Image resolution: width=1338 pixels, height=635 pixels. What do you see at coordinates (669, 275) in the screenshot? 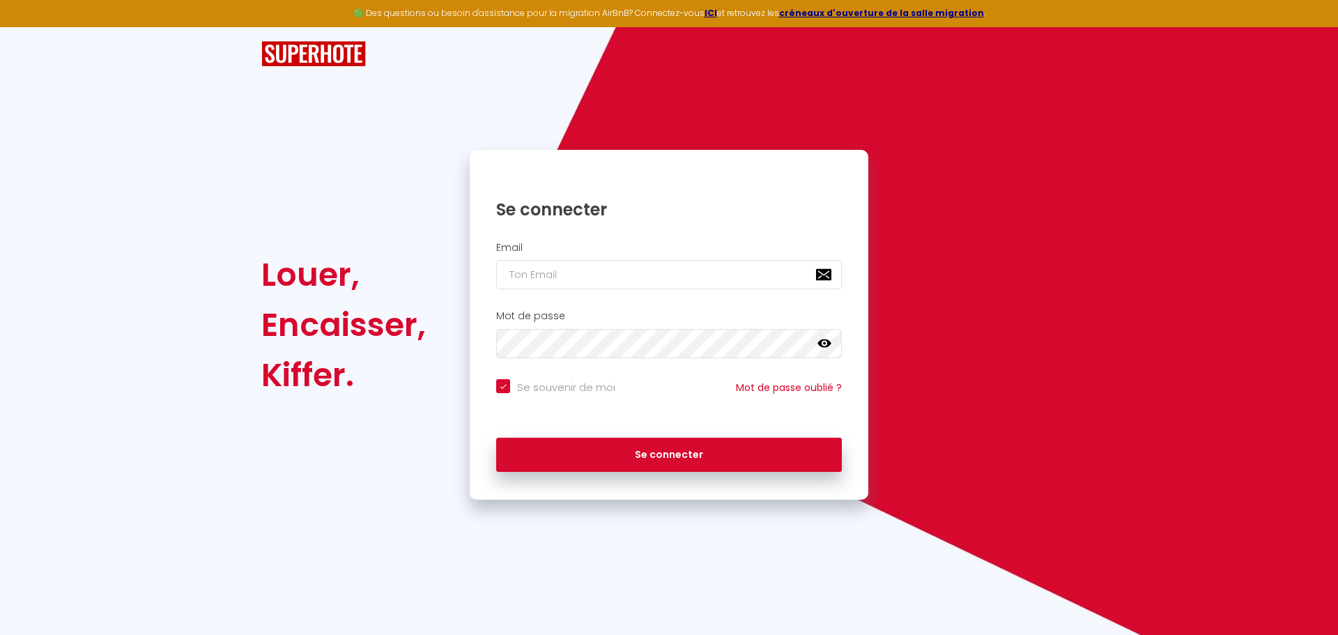
I see `input: Ton Email` at bounding box center [669, 275].